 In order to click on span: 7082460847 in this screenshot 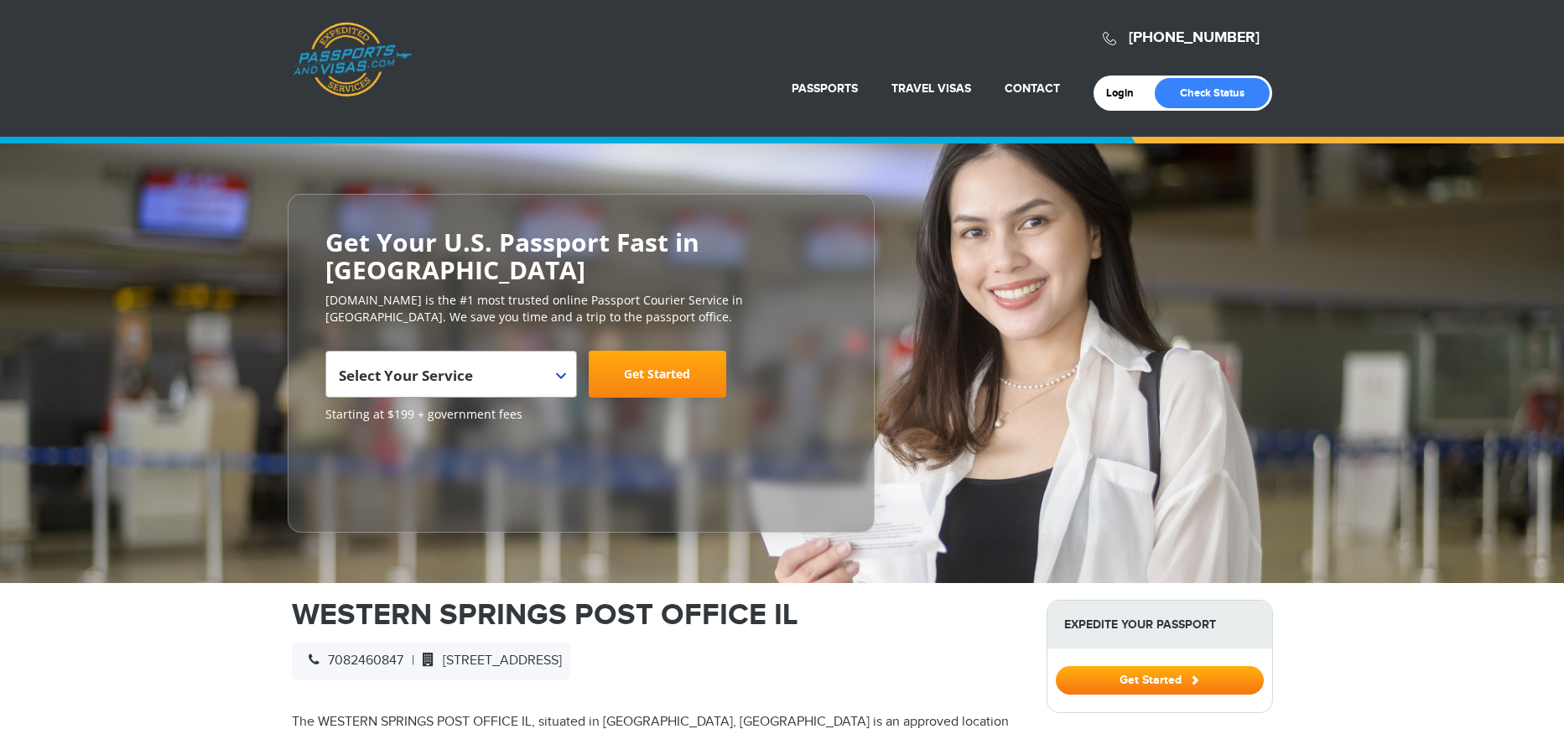, I will do `click(351, 660)`.